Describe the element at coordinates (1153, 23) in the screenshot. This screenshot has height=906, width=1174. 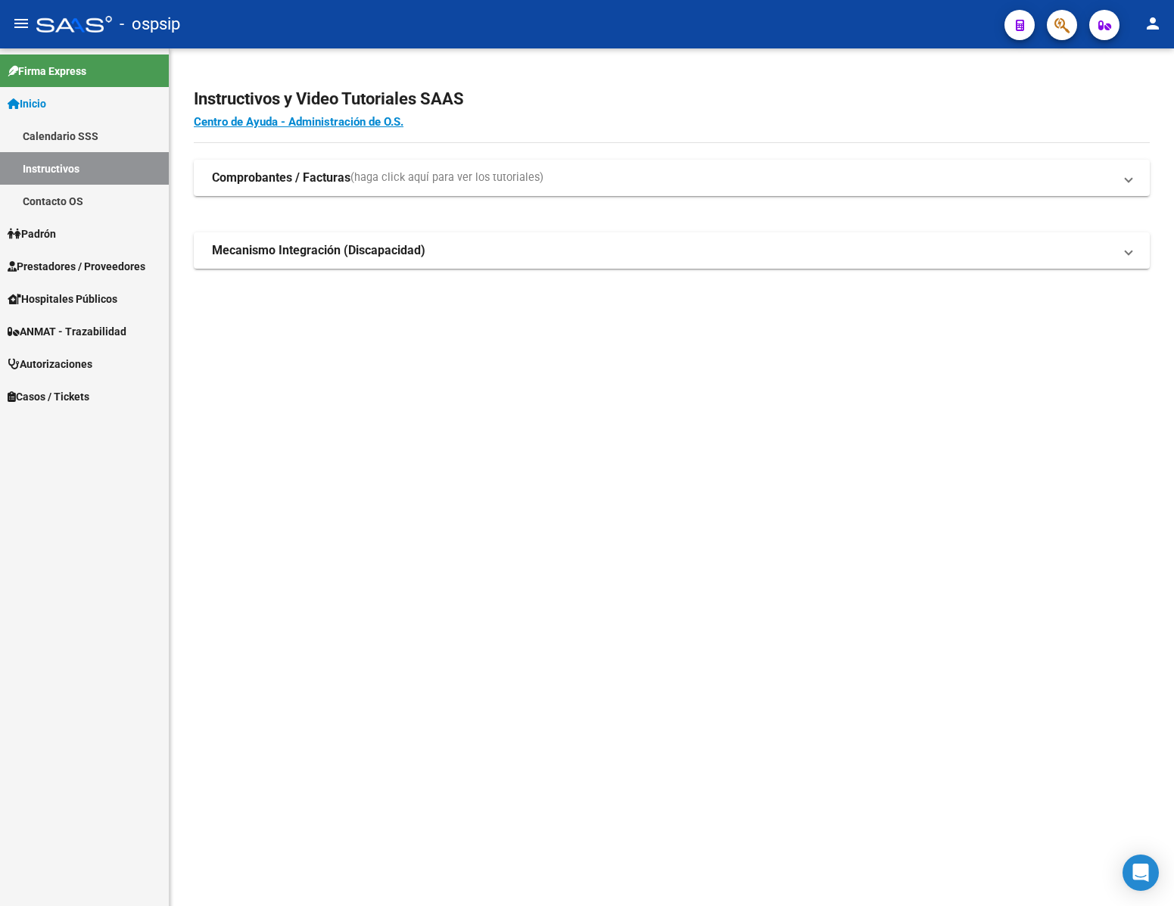
I see `mat-icon: person` at that location.